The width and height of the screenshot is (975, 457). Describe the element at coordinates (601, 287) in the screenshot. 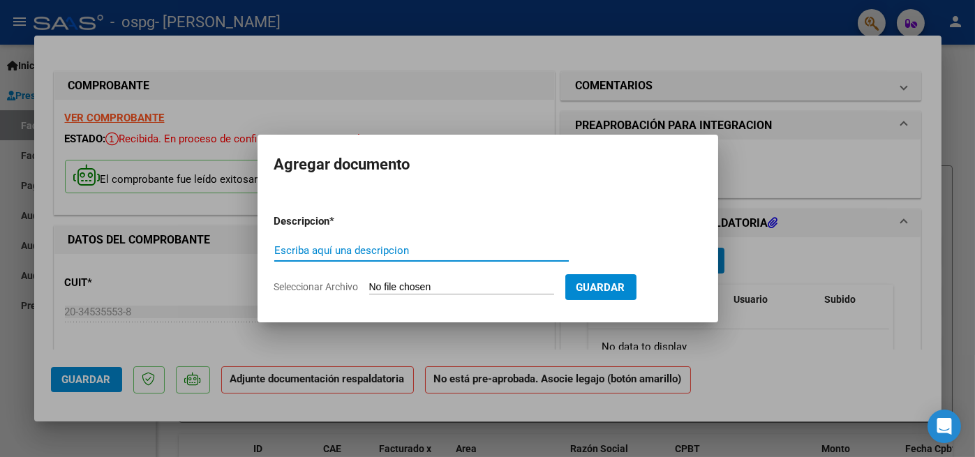

I see `span: Guardar` at that location.